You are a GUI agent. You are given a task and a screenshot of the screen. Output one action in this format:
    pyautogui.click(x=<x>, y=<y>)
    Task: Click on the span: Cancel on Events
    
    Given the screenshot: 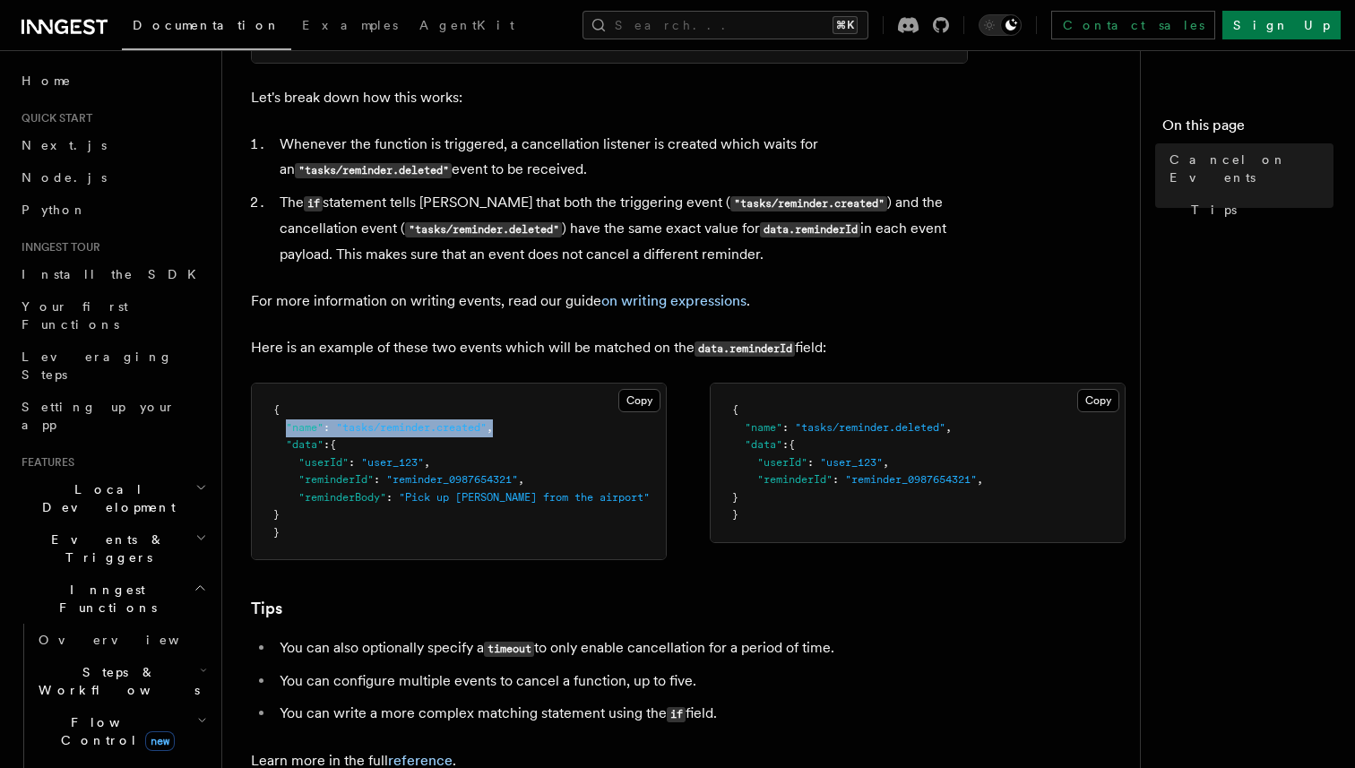 What is the action you would take?
    pyautogui.click(x=1251, y=168)
    